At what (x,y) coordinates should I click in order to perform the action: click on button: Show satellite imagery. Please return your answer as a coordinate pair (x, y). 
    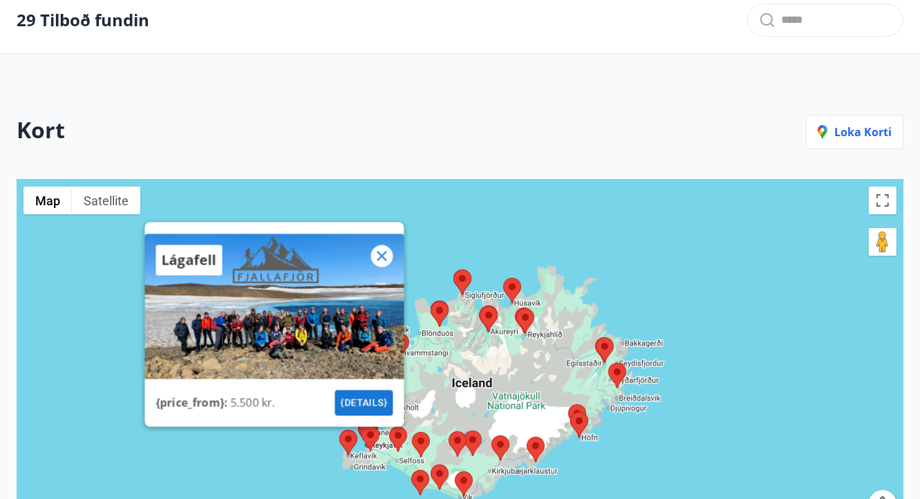
    Looking at the image, I should click on (106, 201).